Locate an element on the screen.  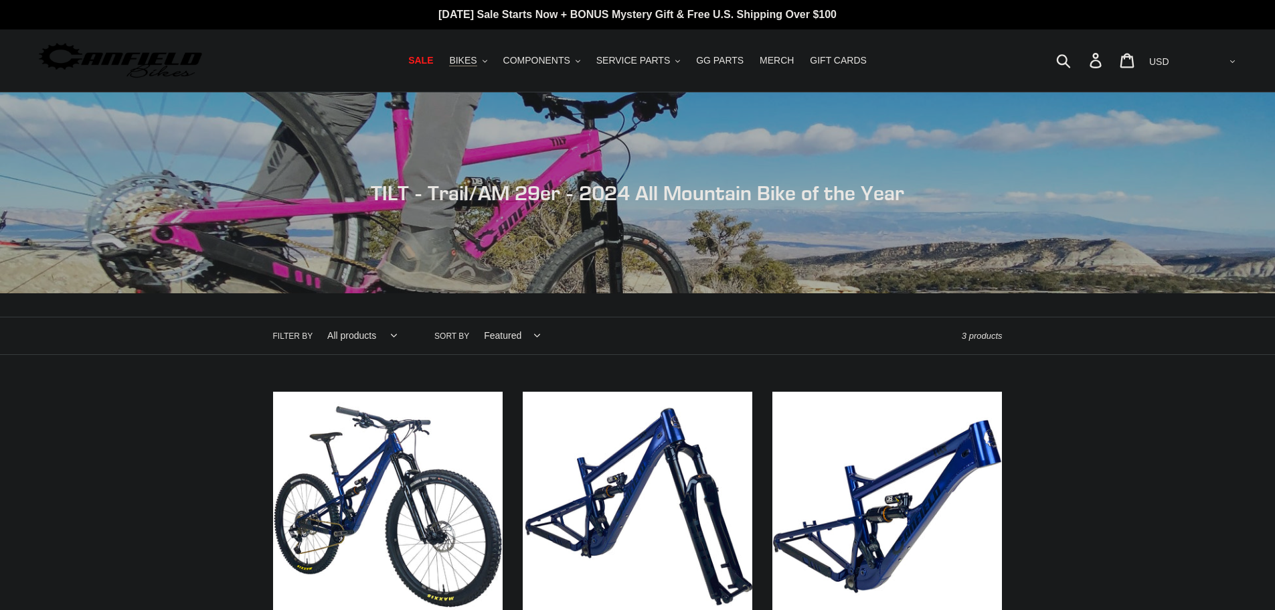
button: BIKES is located at coordinates (468, 60).